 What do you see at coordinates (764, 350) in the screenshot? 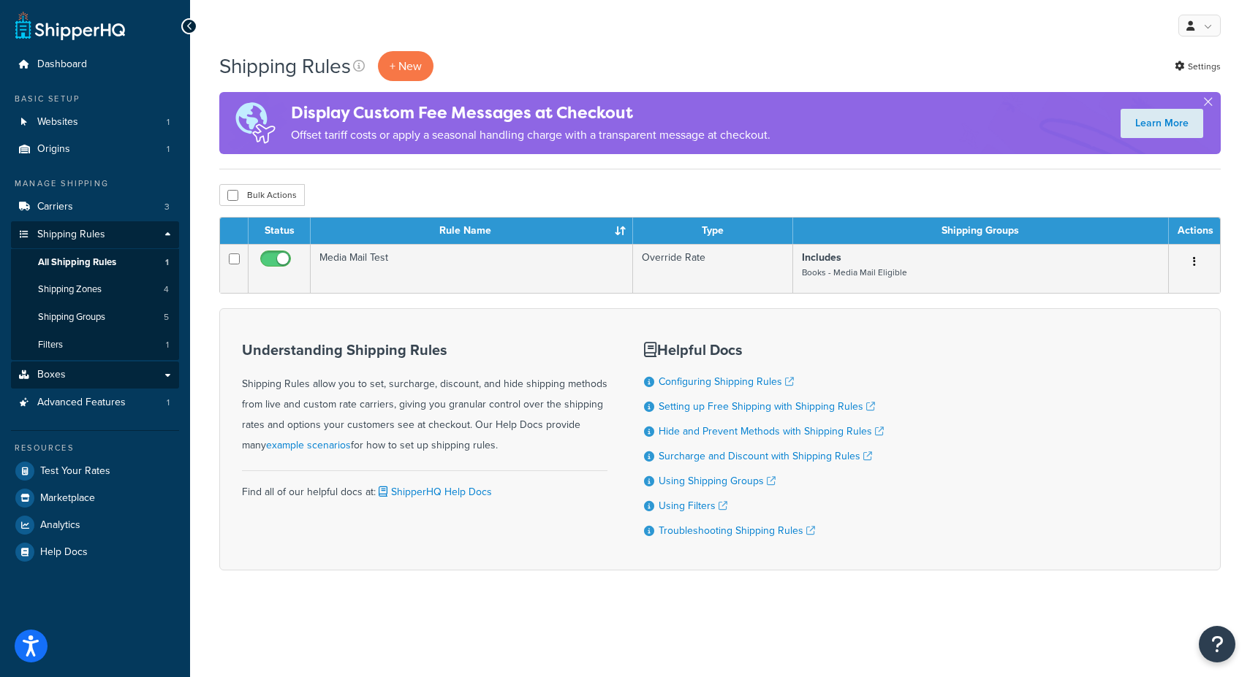
I see `h3: Helpful Docs` at bounding box center [764, 350].